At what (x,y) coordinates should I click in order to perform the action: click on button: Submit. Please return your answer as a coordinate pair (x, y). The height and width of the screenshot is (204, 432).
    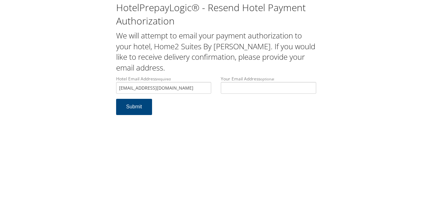
    Looking at the image, I should click on (134, 107).